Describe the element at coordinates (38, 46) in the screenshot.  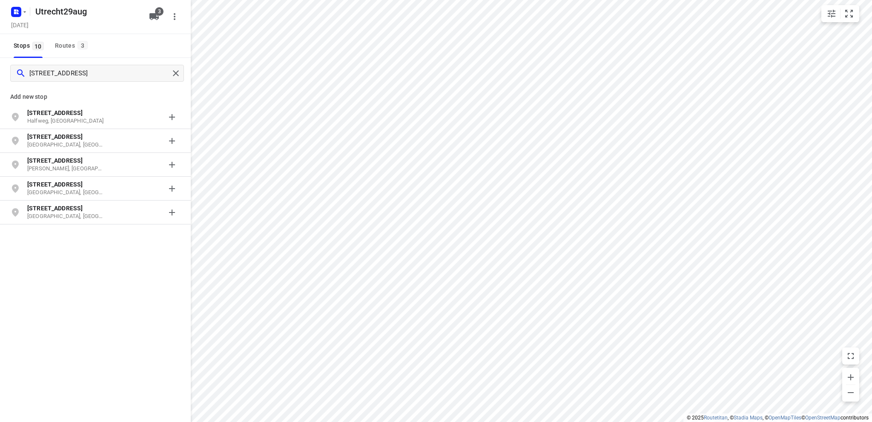
I see `span: 10` at that location.